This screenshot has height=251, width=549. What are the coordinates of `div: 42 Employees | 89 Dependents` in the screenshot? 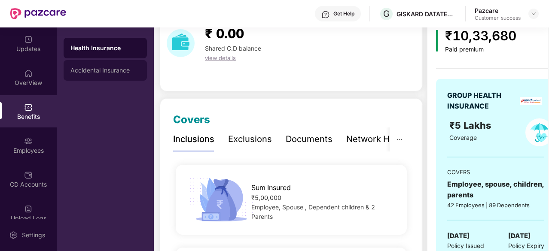 It's located at (496, 205).